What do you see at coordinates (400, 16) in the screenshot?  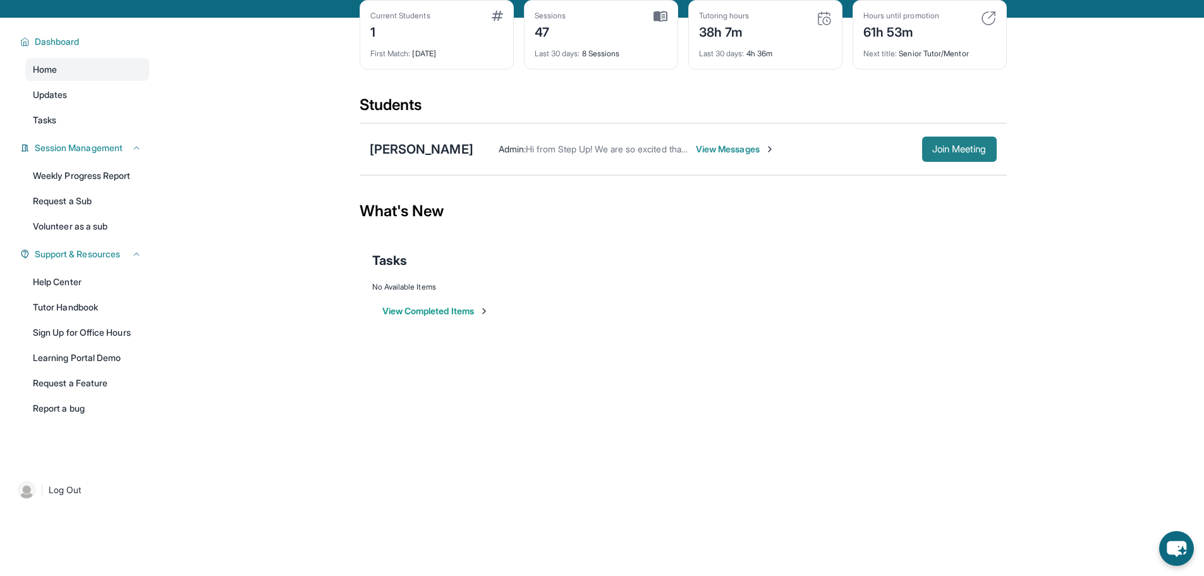 I see `div: Current Students` at bounding box center [400, 16].